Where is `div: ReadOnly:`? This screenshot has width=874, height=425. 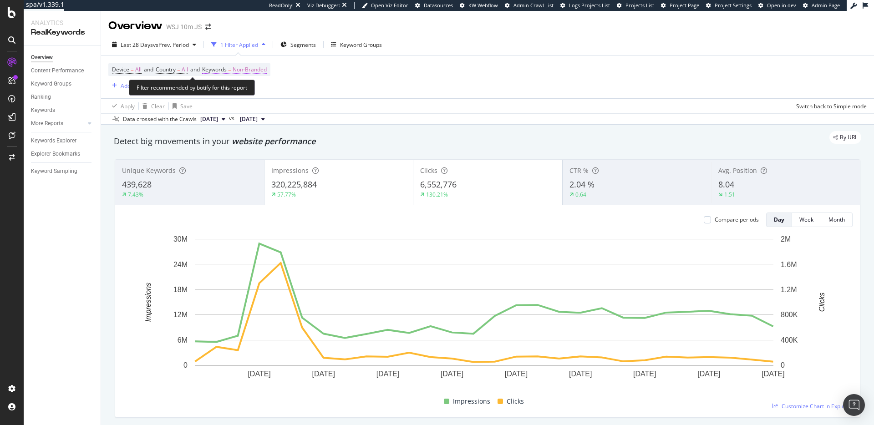 div: ReadOnly: is located at coordinates (281, 5).